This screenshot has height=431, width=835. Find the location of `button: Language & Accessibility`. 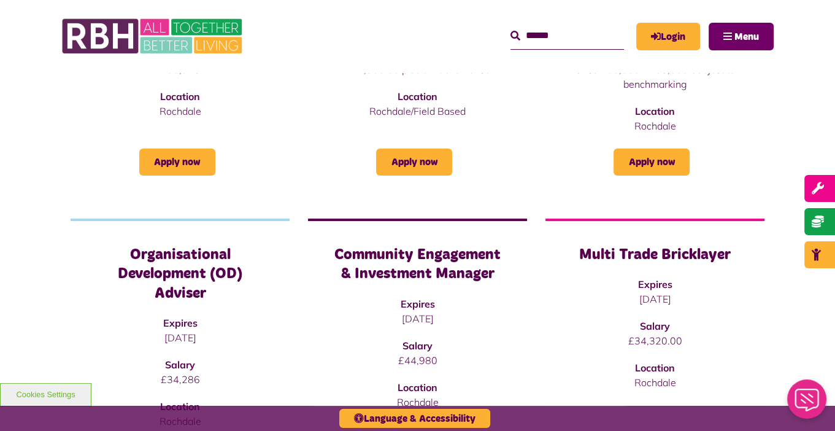

button: Language & Accessibility is located at coordinates (415, 418).